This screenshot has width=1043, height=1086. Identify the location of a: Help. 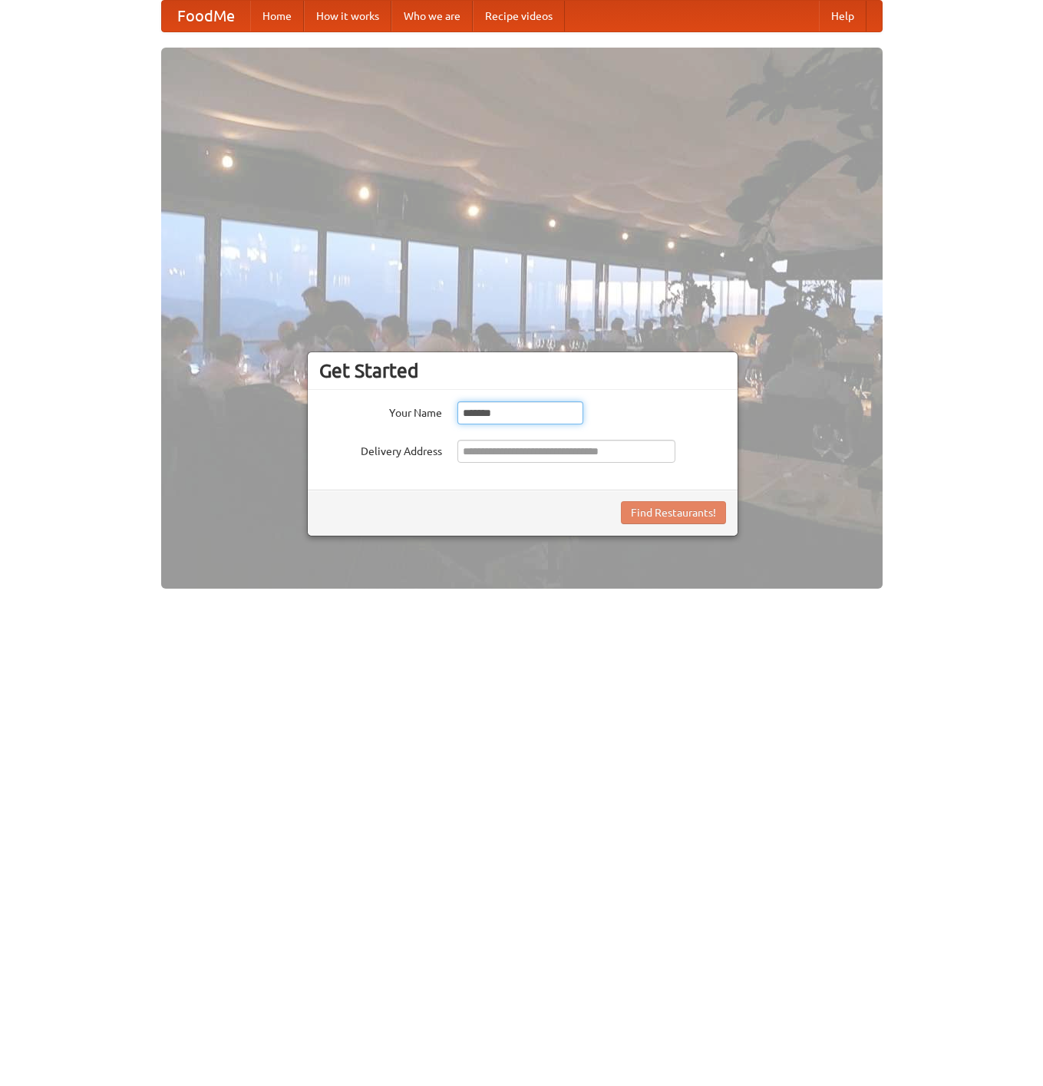
(842, 16).